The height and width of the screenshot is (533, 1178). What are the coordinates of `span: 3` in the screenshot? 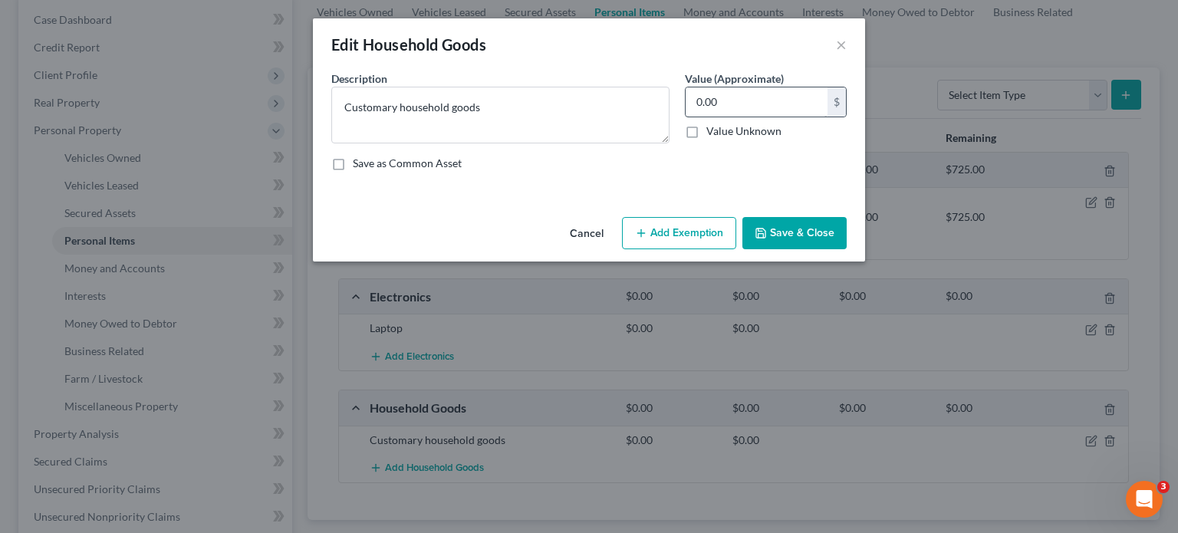 It's located at (1164, 487).